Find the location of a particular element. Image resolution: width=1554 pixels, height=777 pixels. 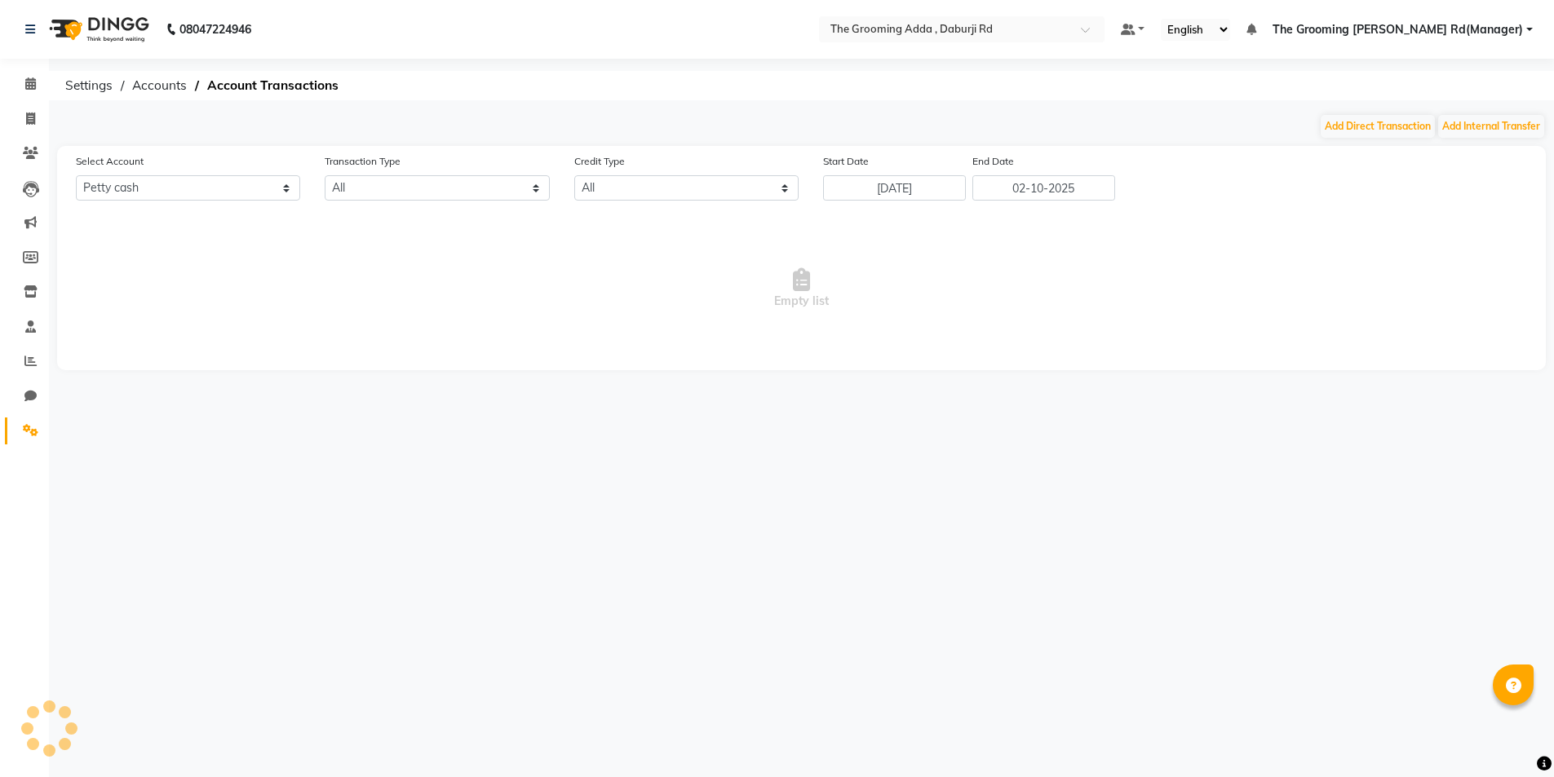

label: Credit Type is located at coordinates (600, 162).